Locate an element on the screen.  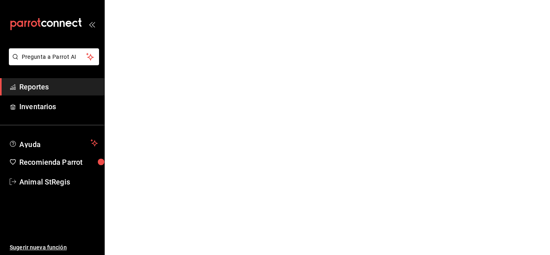
span: Recomienda Parrot is located at coordinates (58, 162).